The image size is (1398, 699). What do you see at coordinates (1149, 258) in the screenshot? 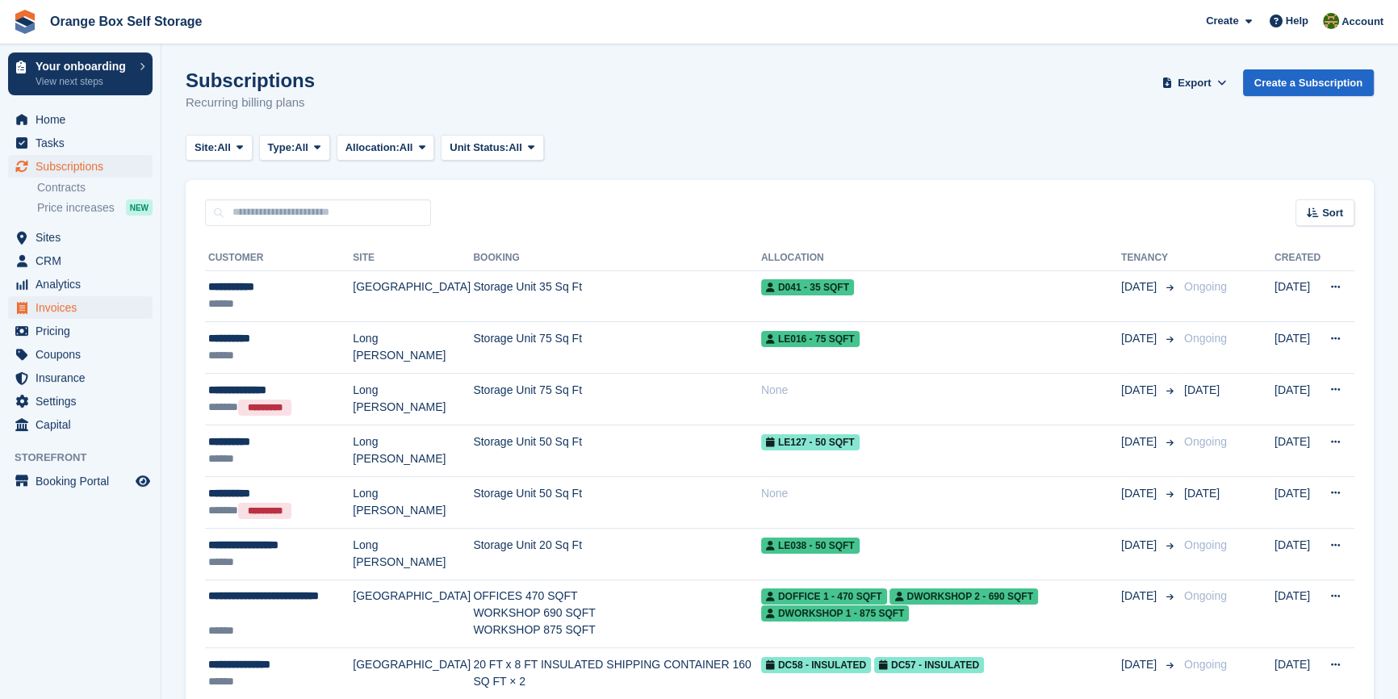
I see `th: Tenancy` at bounding box center [1149, 258].